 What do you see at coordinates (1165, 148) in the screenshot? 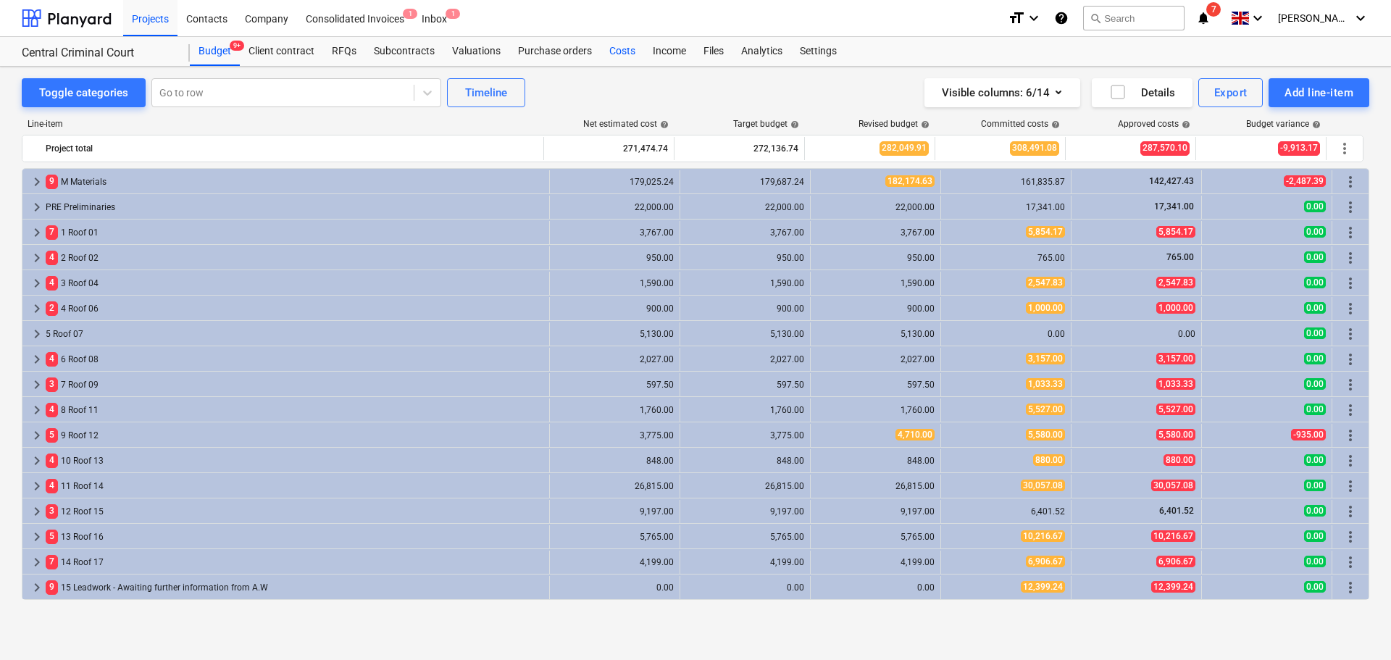
I see `span: 287,570.10` at bounding box center [1165, 148].